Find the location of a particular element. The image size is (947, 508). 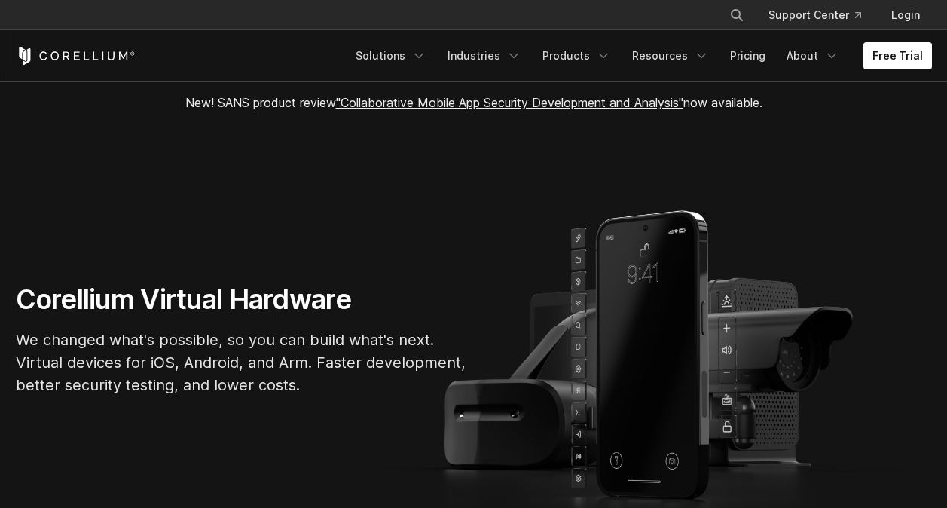

a: Products is located at coordinates (577, 56).